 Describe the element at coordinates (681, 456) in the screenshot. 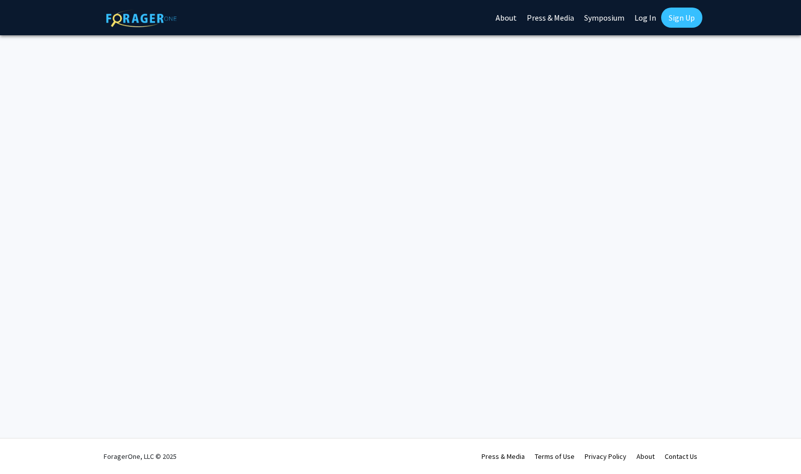

I see `a: Contact Us` at that location.